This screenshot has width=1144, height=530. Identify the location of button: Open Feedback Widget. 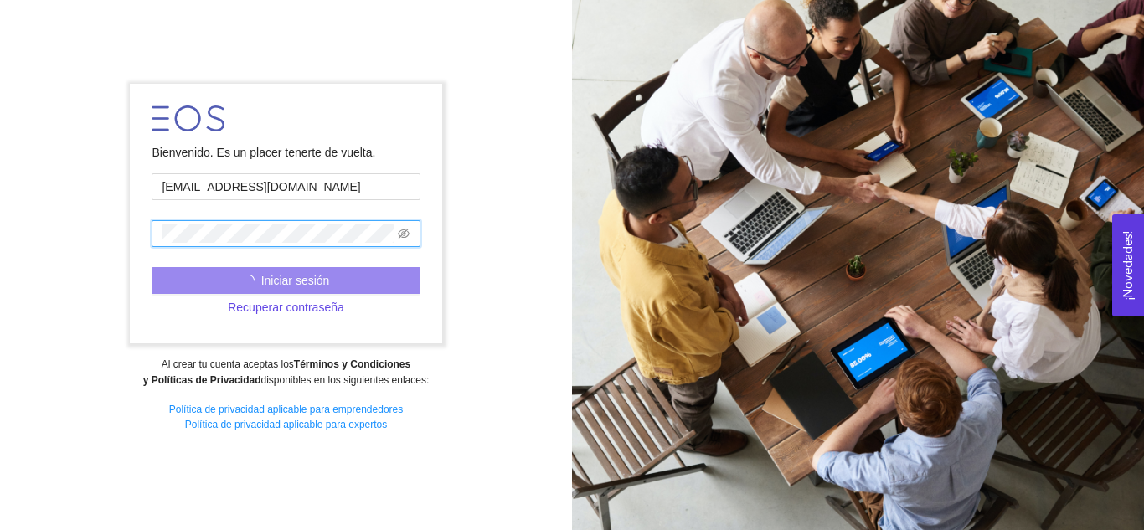
(1128, 266).